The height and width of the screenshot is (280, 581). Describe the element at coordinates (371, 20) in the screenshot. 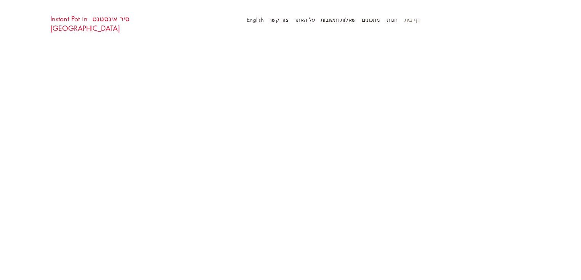

I see `p: מתכונים` at that location.